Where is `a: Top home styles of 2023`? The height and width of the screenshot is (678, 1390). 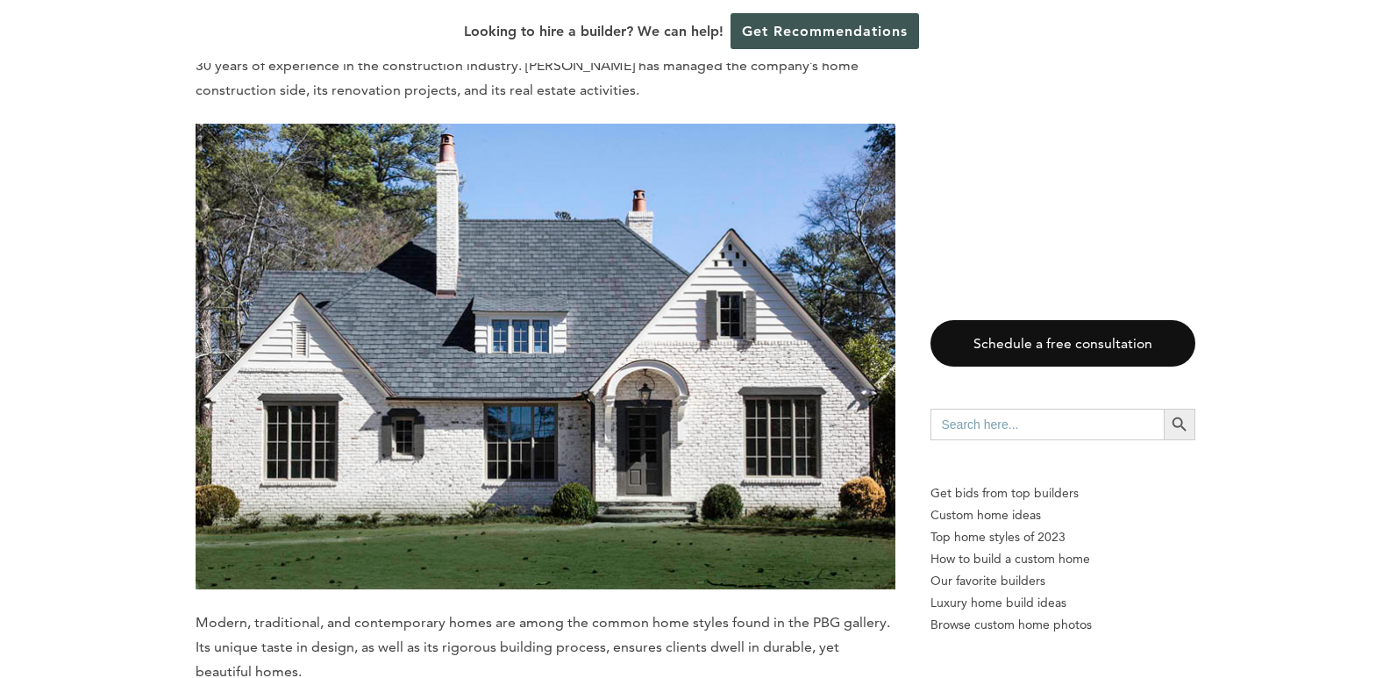 a: Top home styles of 2023 is located at coordinates (1063, 537).